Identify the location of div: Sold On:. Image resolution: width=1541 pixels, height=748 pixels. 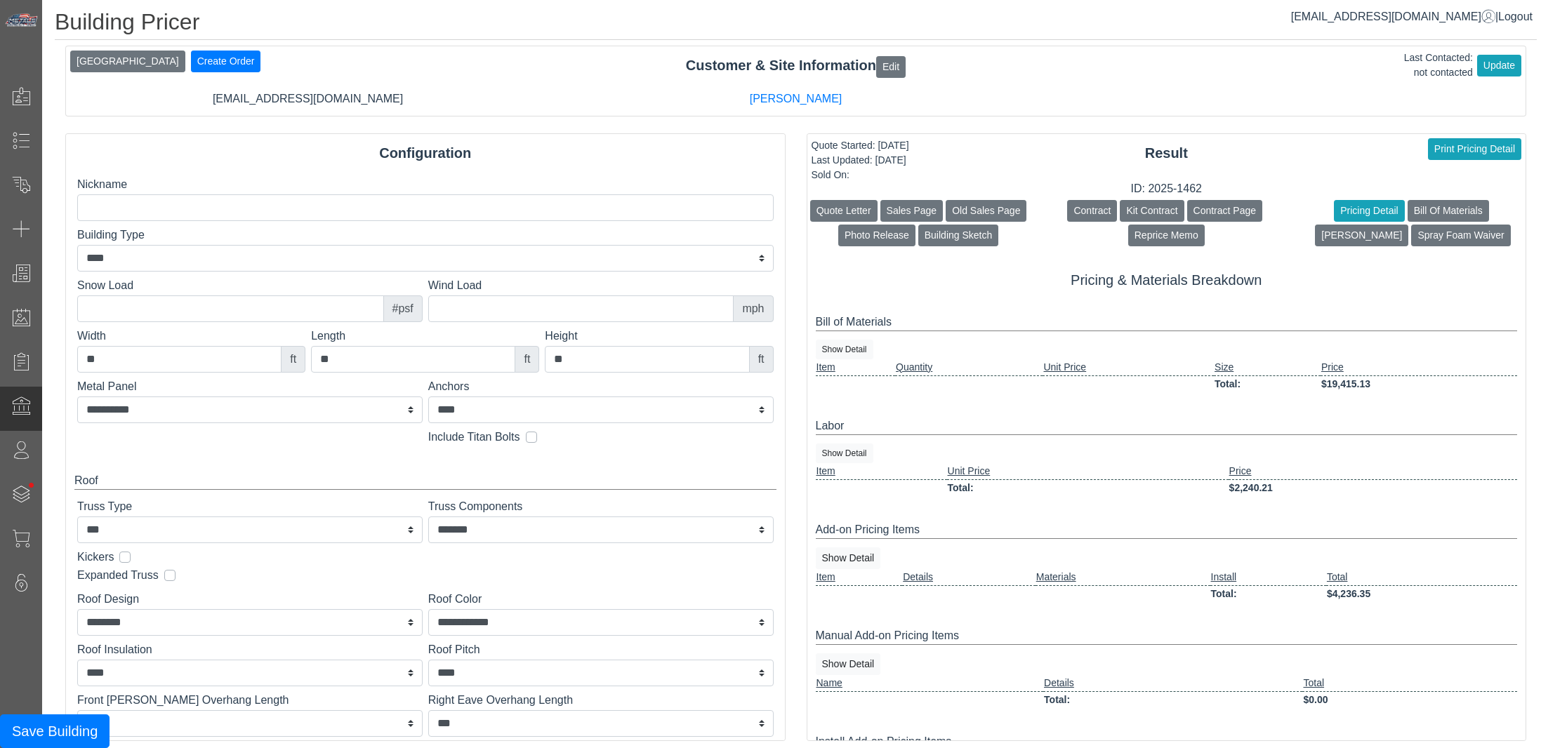
(860, 175).